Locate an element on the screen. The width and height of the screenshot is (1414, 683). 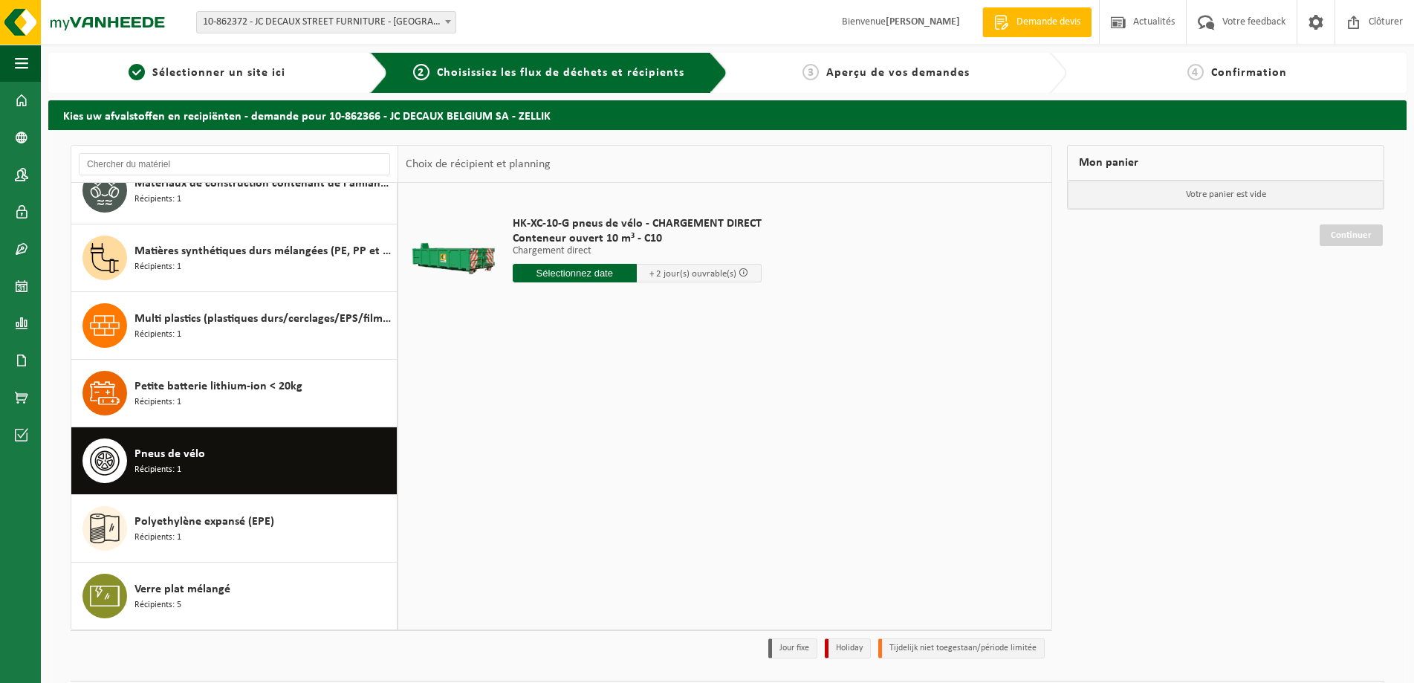
li: Jour fixe is located at coordinates (793, 648).